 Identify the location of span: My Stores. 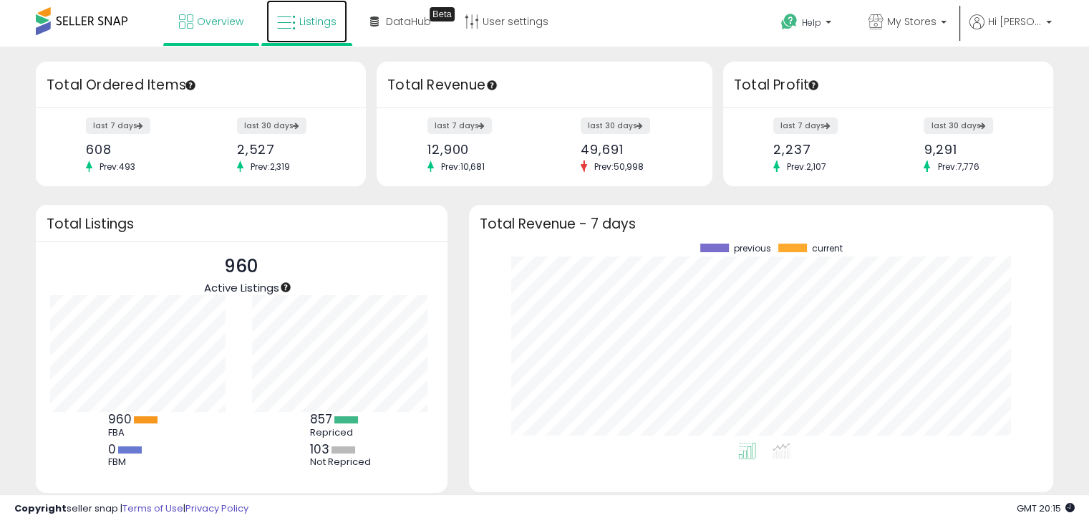
(911, 21).